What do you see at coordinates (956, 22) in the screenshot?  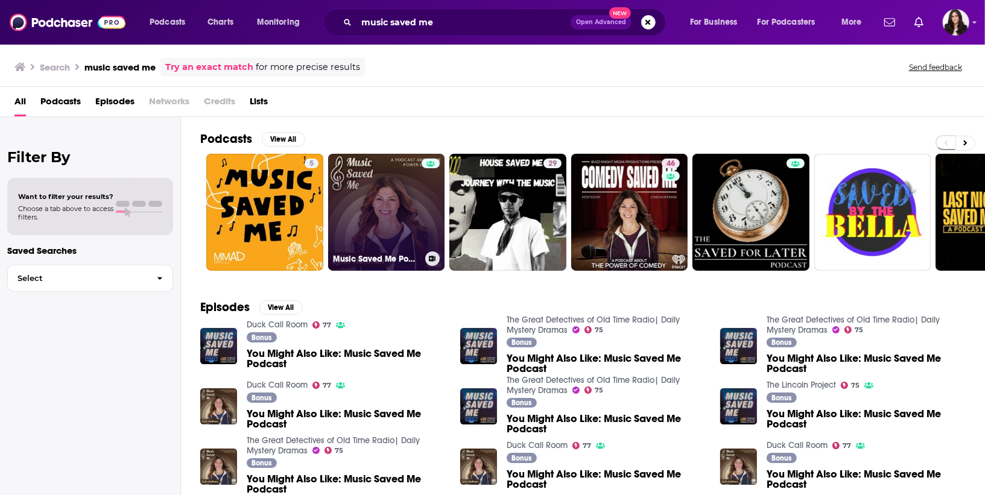 I see `img: User Profile` at bounding box center [956, 22].